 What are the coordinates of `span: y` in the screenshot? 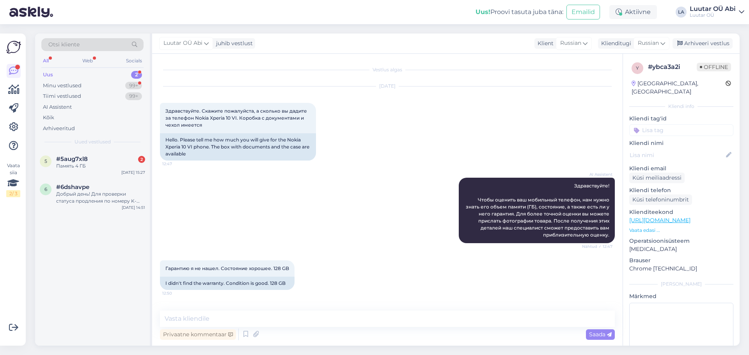 It's located at (638, 68).